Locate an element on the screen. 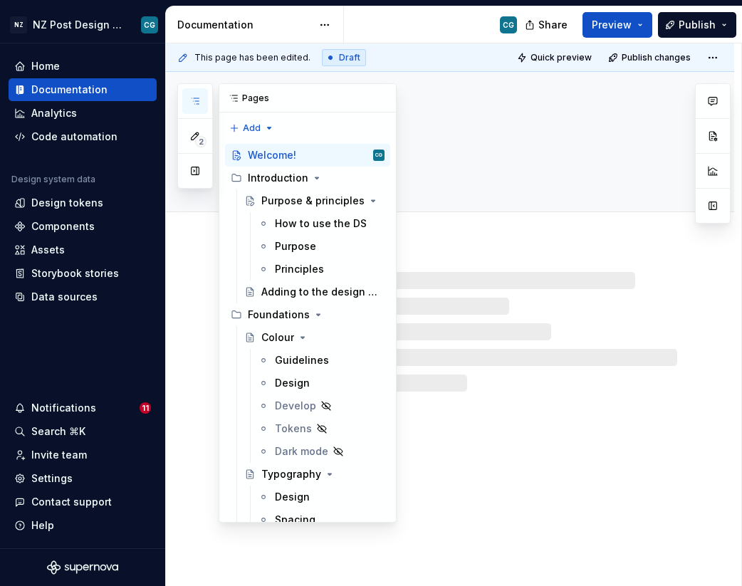 The image size is (742, 586). div: Spacing is located at coordinates (295, 520).